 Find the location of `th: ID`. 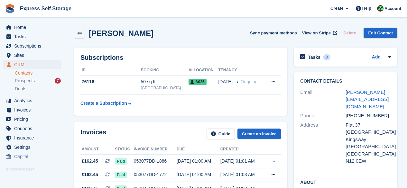

th: ID is located at coordinates (110, 71).